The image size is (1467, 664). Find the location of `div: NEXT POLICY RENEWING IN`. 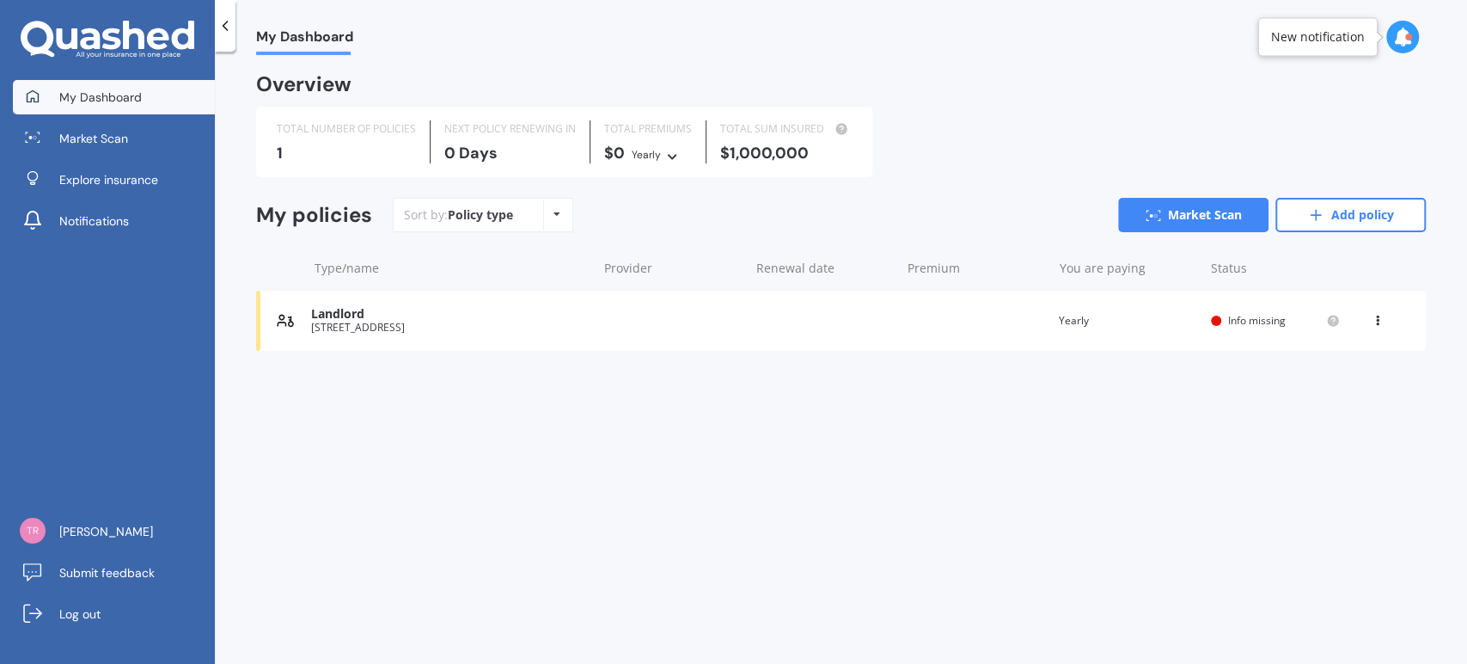

div: NEXT POLICY RENEWING IN is located at coordinates (510, 129).